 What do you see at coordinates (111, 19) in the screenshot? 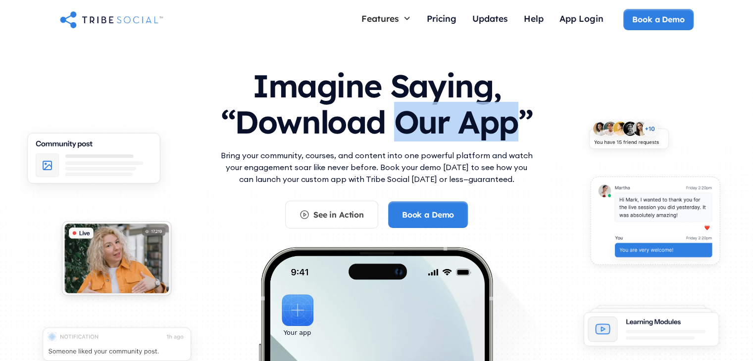
I see `a: home` at bounding box center [111, 19].